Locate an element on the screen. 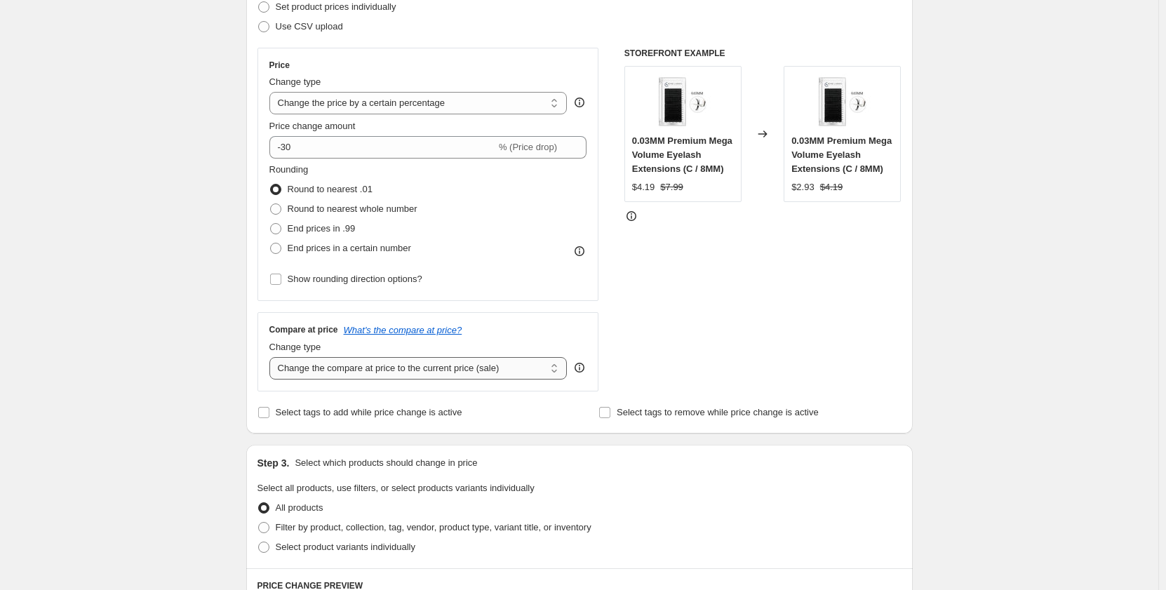 This screenshot has width=1166, height=590. span: Filter by product, collection, tag, vendor, product type, variant title, or inventory is located at coordinates (433, 527).